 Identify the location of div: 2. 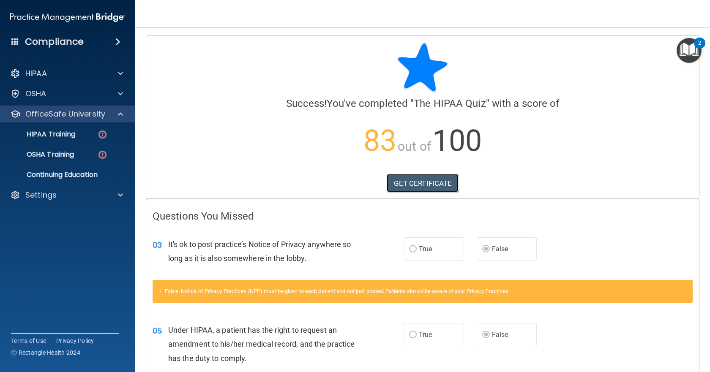
(700, 49).